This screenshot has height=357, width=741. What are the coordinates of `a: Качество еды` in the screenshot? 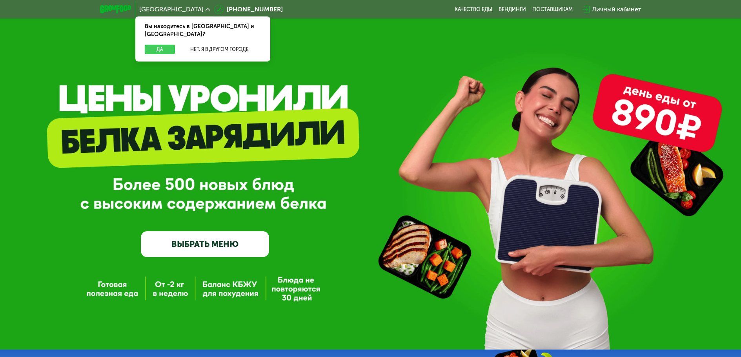 It's located at (474, 9).